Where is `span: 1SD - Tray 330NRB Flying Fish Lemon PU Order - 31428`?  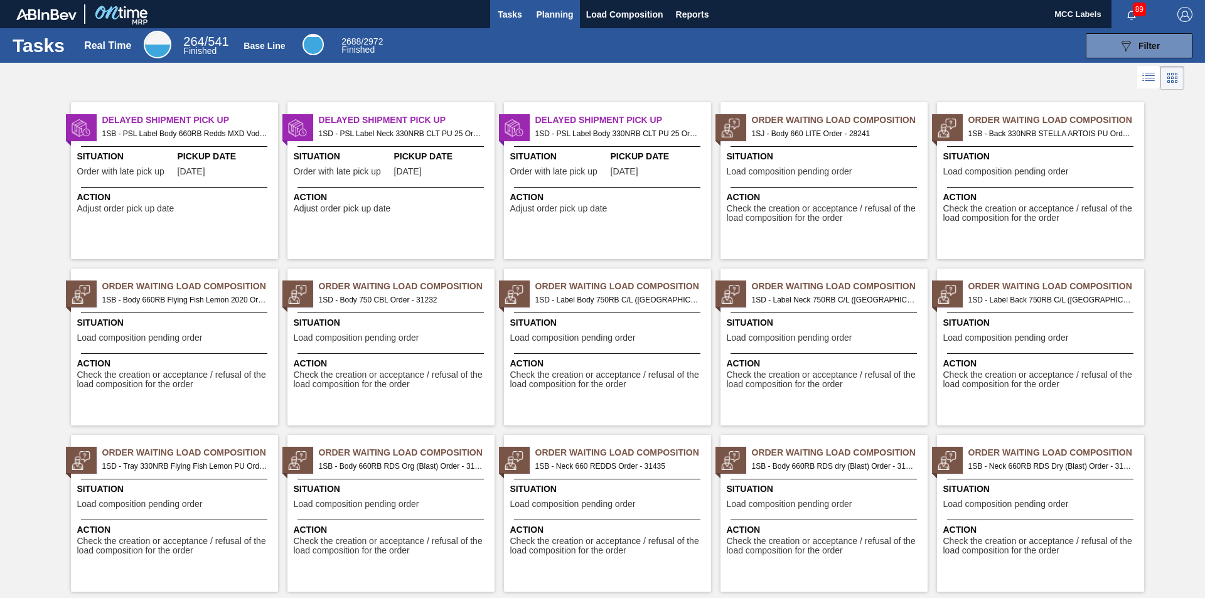
span: 1SD - Tray 330NRB Flying Fish Lemon PU Order - 31428 is located at coordinates (185, 466).